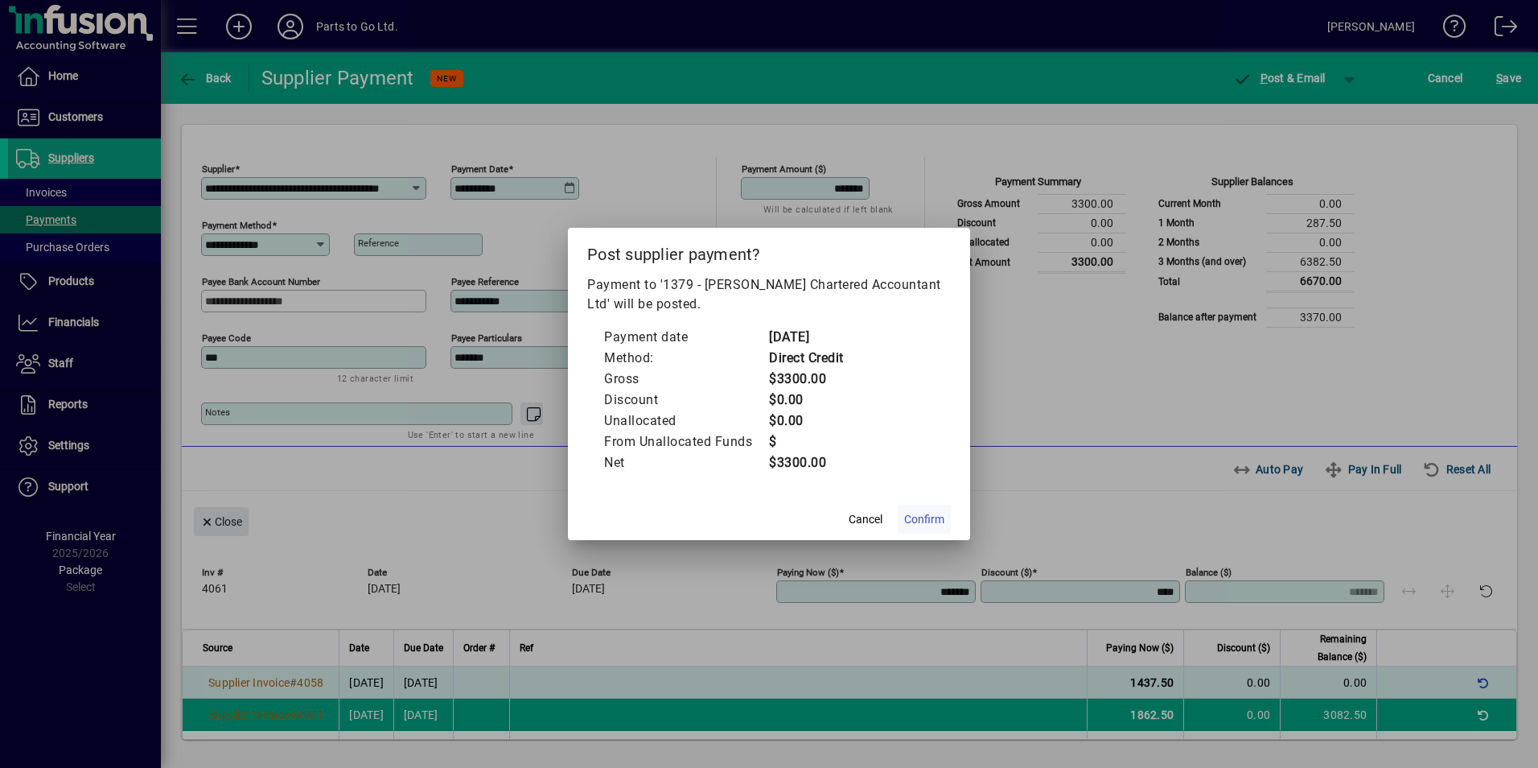  What do you see at coordinates (769, 251) in the screenshot?
I see `h2: Post supplier payment?` at bounding box center [769, 251].